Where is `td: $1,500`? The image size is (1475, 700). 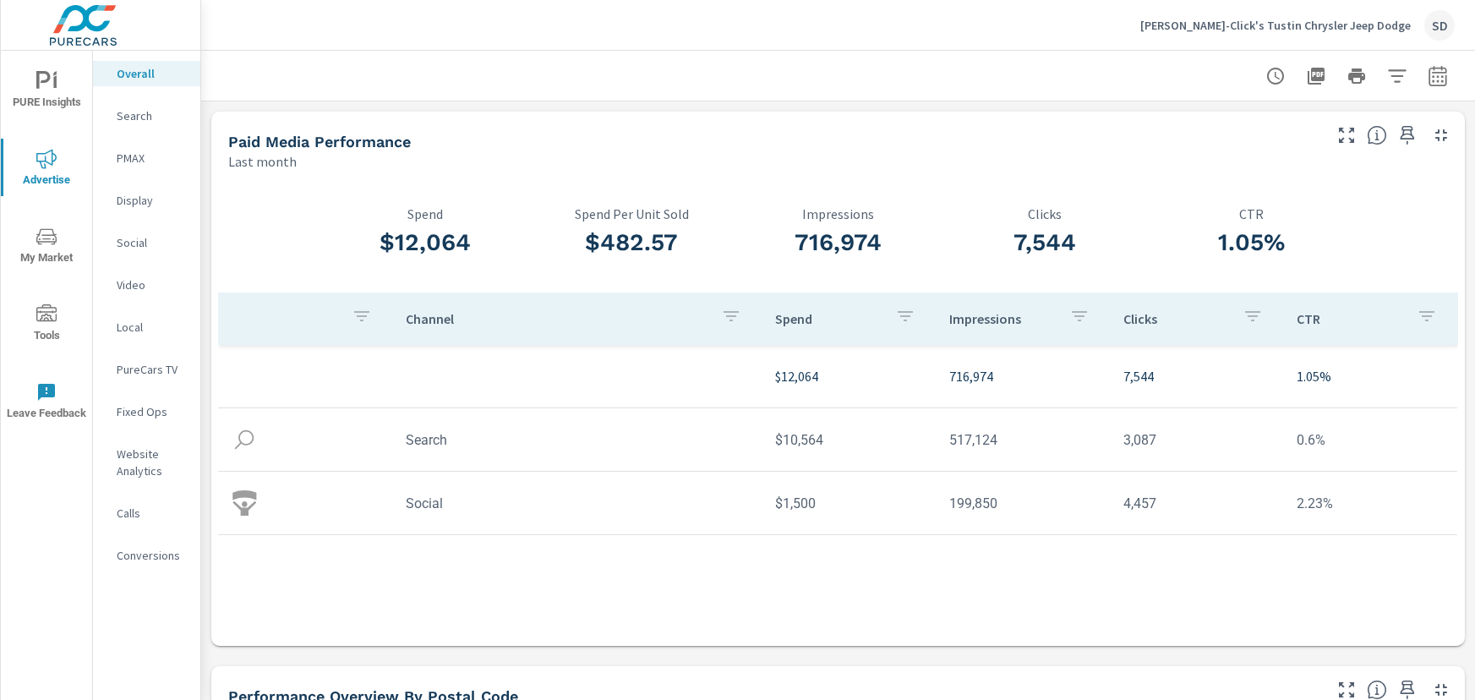 td: $1,500 is located at coordinates (849, 503).